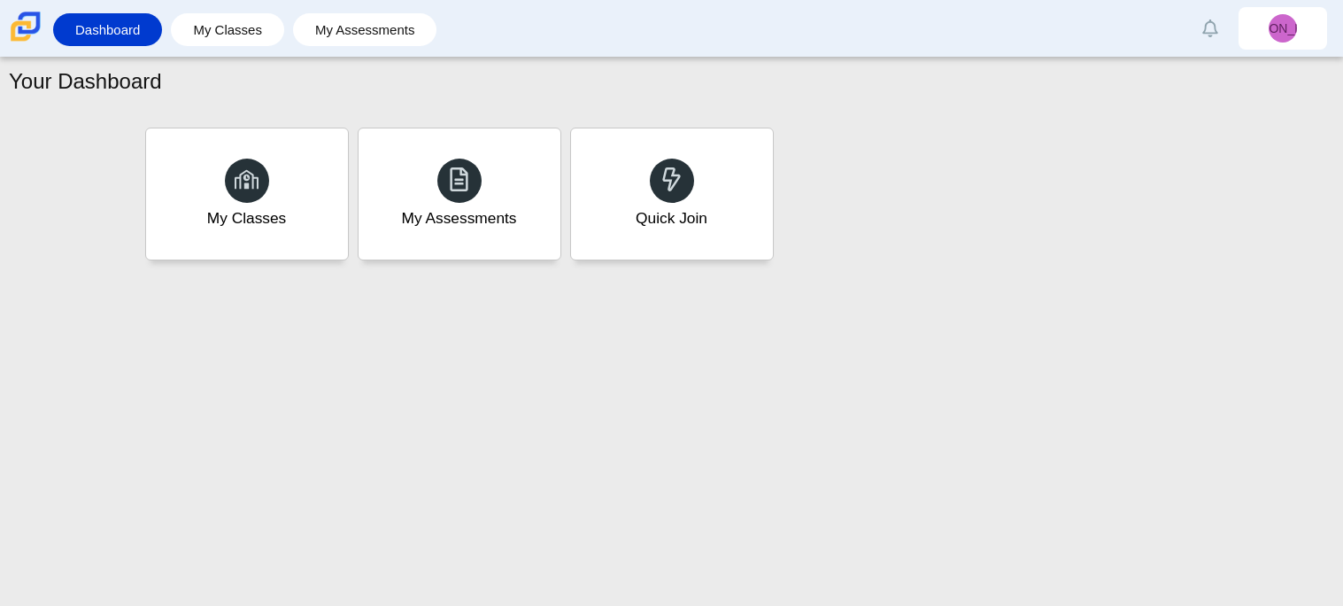  What do you see at coordinates (247, 218) in the screenshot?
I see `div: My Classes` at bounding box center [247, 218].